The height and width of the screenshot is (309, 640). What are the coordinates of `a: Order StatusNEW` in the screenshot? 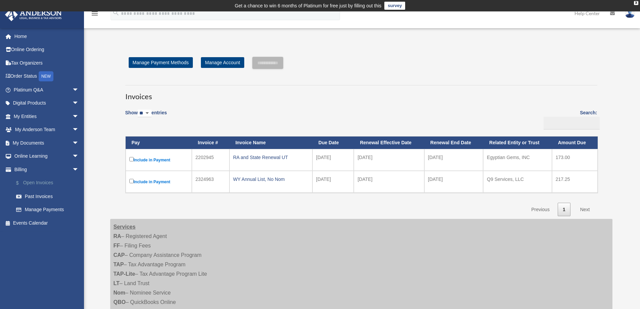 It's located at (47, 76).